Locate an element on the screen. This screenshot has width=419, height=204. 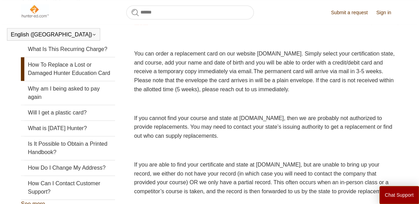
a: Submit a request is located at coordinates (353, 13).